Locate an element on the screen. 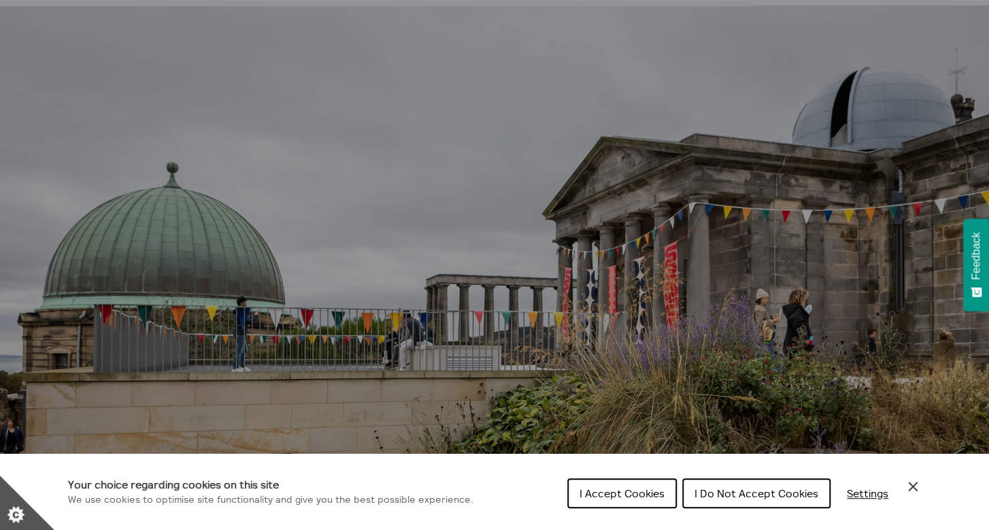 The height and width of the screenshot is (530, 989). span: I Accept Cookies is located at coordinates (622, 493).